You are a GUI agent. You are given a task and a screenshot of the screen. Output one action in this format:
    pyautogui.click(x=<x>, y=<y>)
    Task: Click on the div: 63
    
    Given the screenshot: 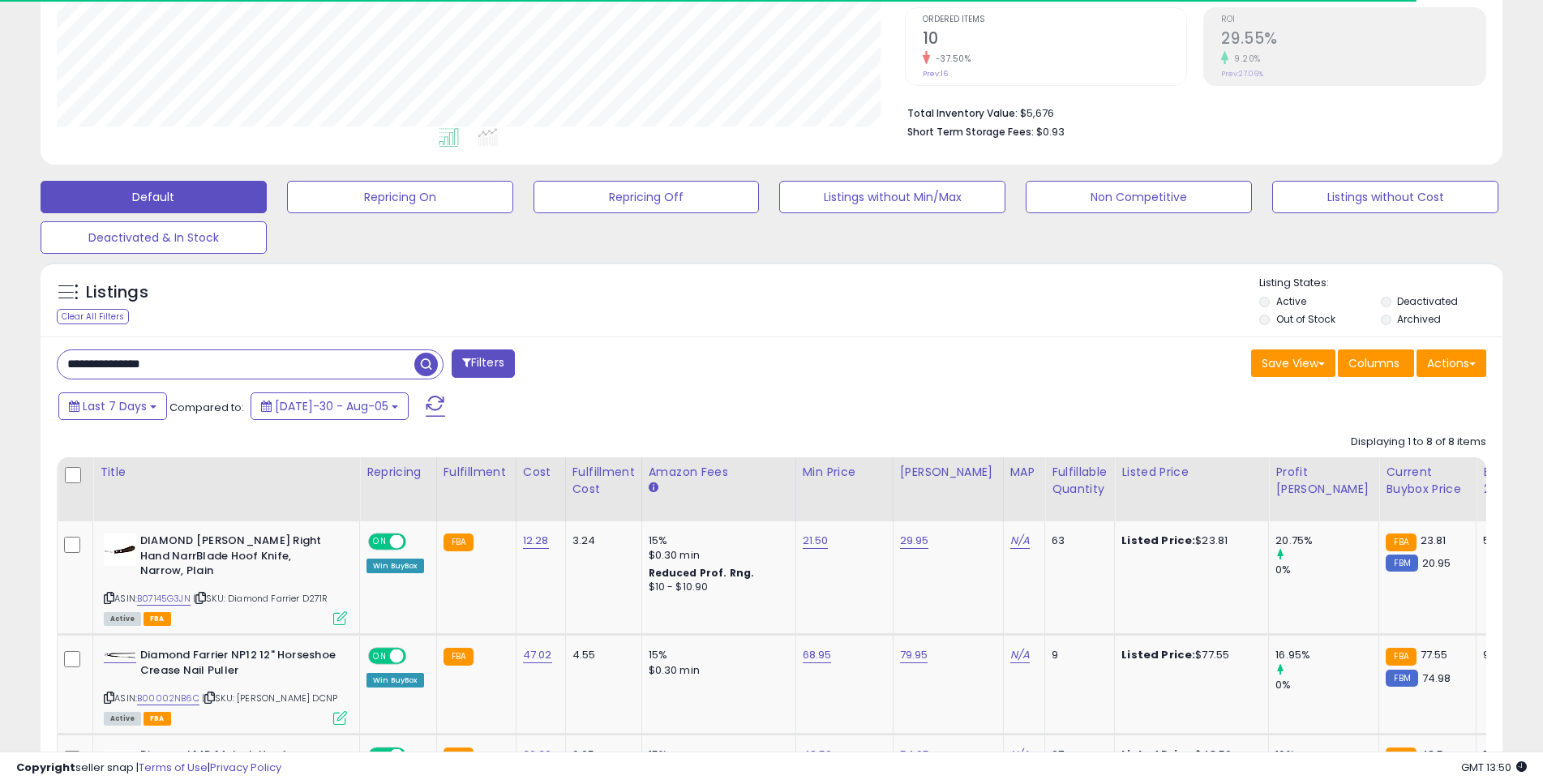 What is the action you would take?
    pyautogui.click(x=1077, y=541)
    